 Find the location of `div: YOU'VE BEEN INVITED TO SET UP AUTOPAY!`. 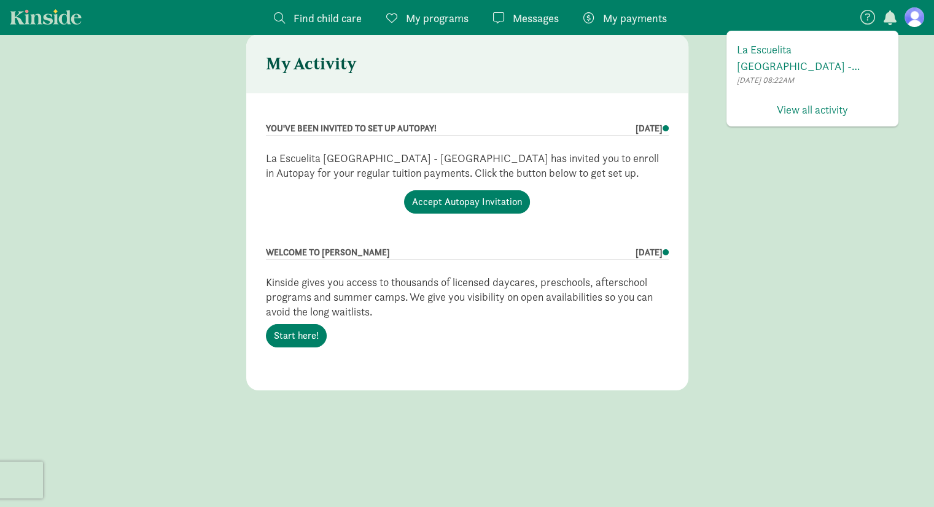

div: YOU'VE BEEN INVITED TO SET UP AUTOPAY! is located at coordinates (351, 128).